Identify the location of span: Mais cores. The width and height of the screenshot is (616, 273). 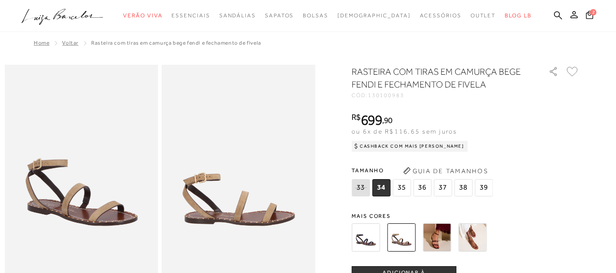
(466, 216).